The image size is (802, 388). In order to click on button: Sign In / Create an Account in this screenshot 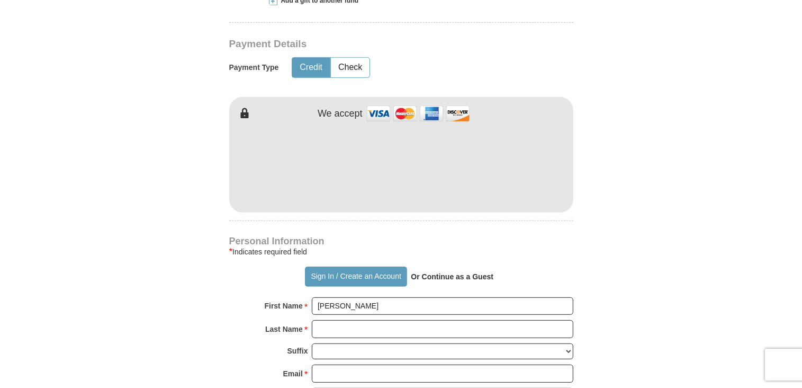, I will do `click(356, 276)`.